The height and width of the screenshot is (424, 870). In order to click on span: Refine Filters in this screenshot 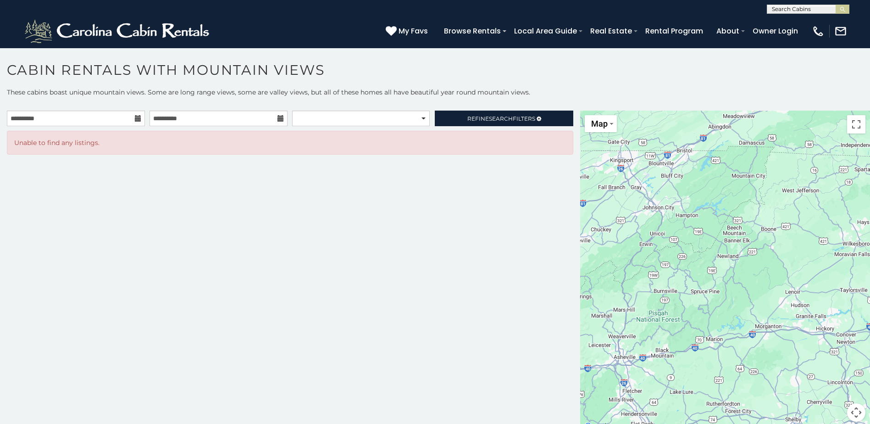, I will do `click(501, 118)`.